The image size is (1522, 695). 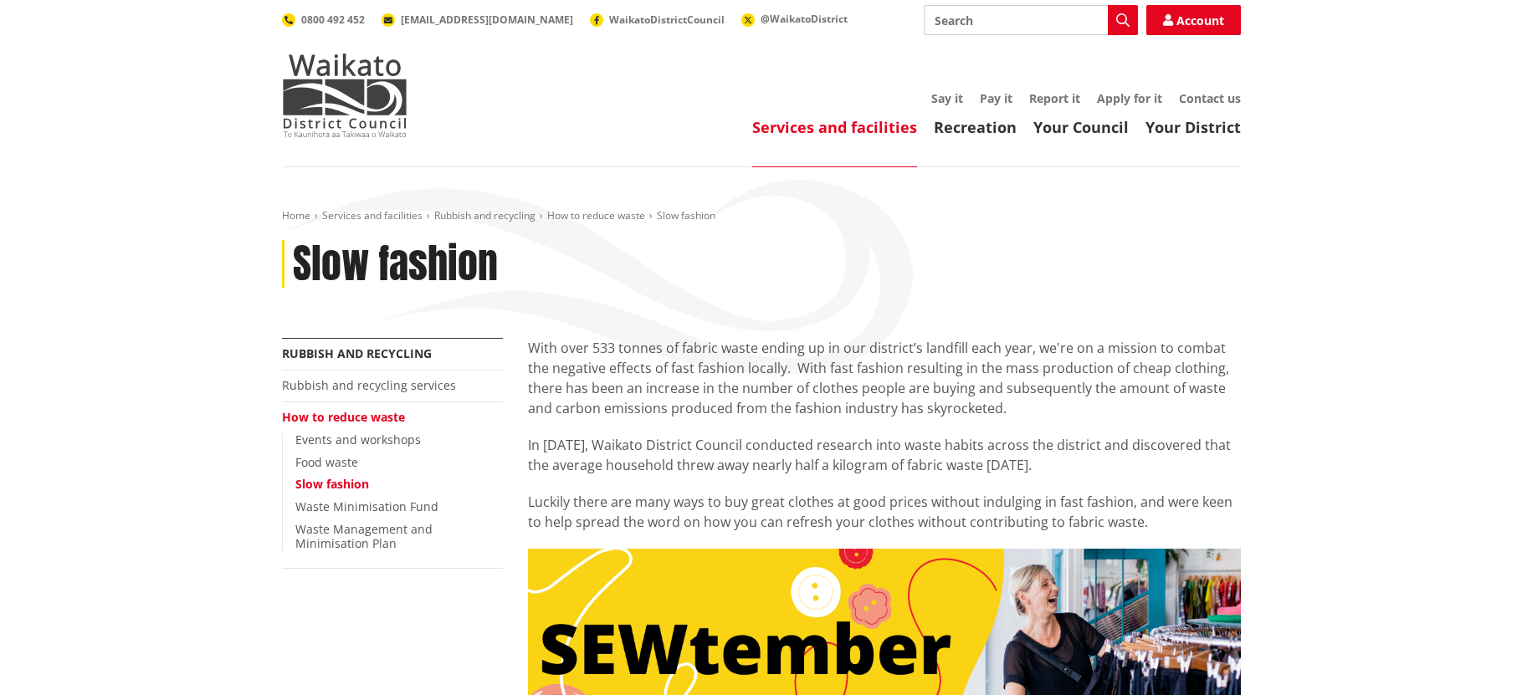 I want to click on a: 0800 492 452, so click(x=323, y=19).